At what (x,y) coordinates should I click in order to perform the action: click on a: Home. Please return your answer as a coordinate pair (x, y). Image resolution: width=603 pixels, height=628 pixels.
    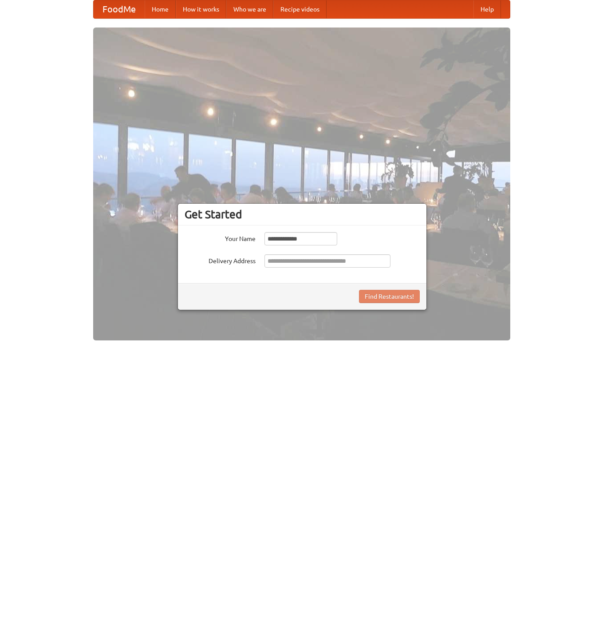
    Looking at the image, I should click on (160, 9).